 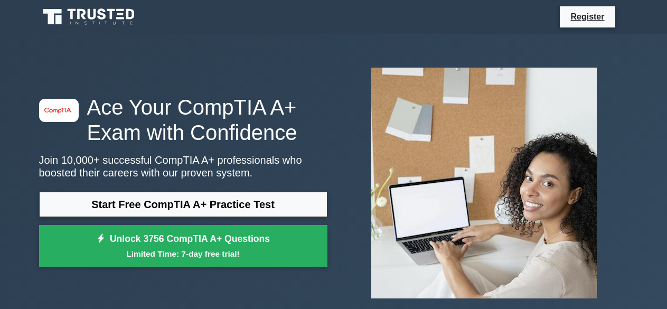 I want to click on a: Start Free CompTIA A+ Practice Test, so click(x=183, y=204).